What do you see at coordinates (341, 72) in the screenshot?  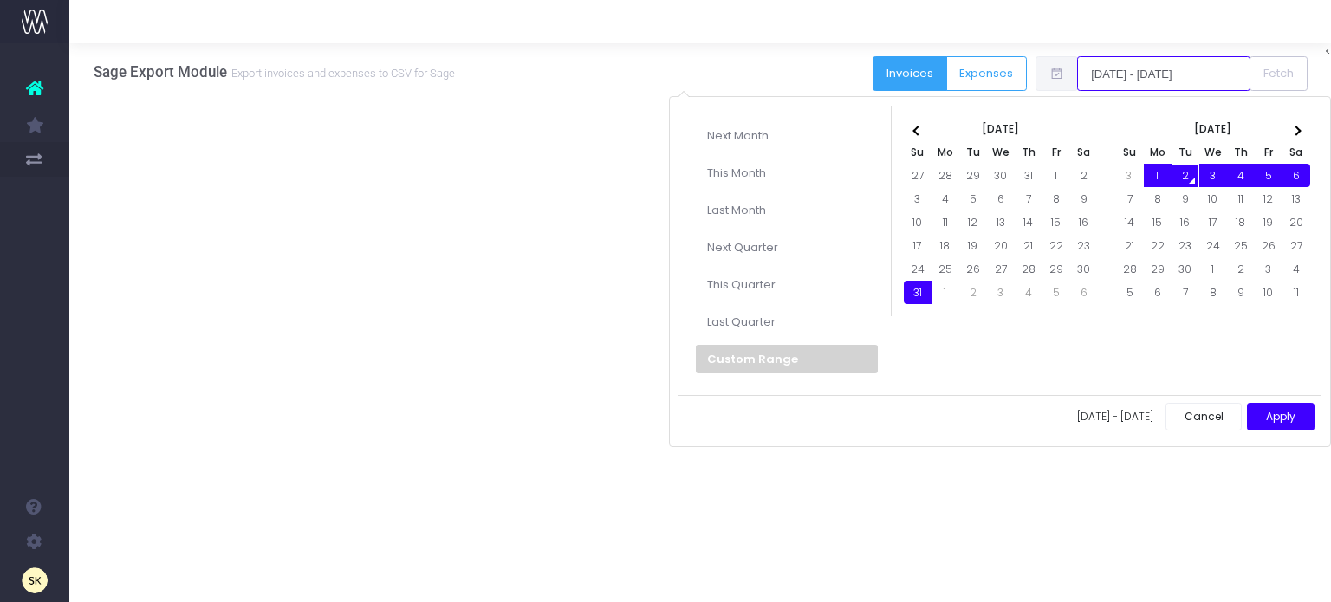 I see `small: Export invoices and expenses to CSV for Sage` at bounding box center [341, 72].